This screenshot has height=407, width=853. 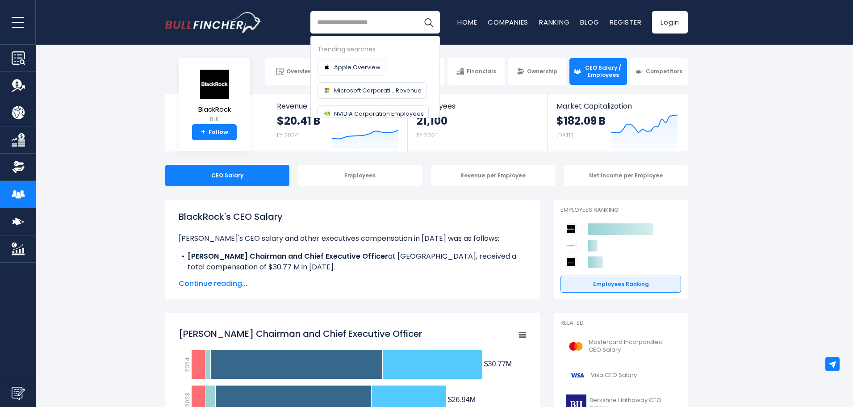 What do you see at coordinates (621, 284) in the screenshot?
I see `a: Employees Ranking` at bounding box center [621, 284].